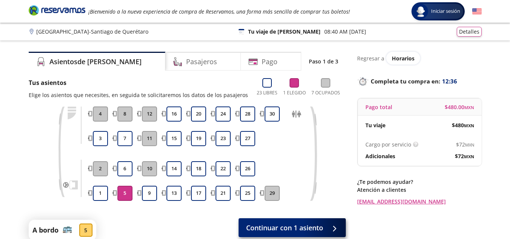  I want to click on button: 17, so click(199, 193).